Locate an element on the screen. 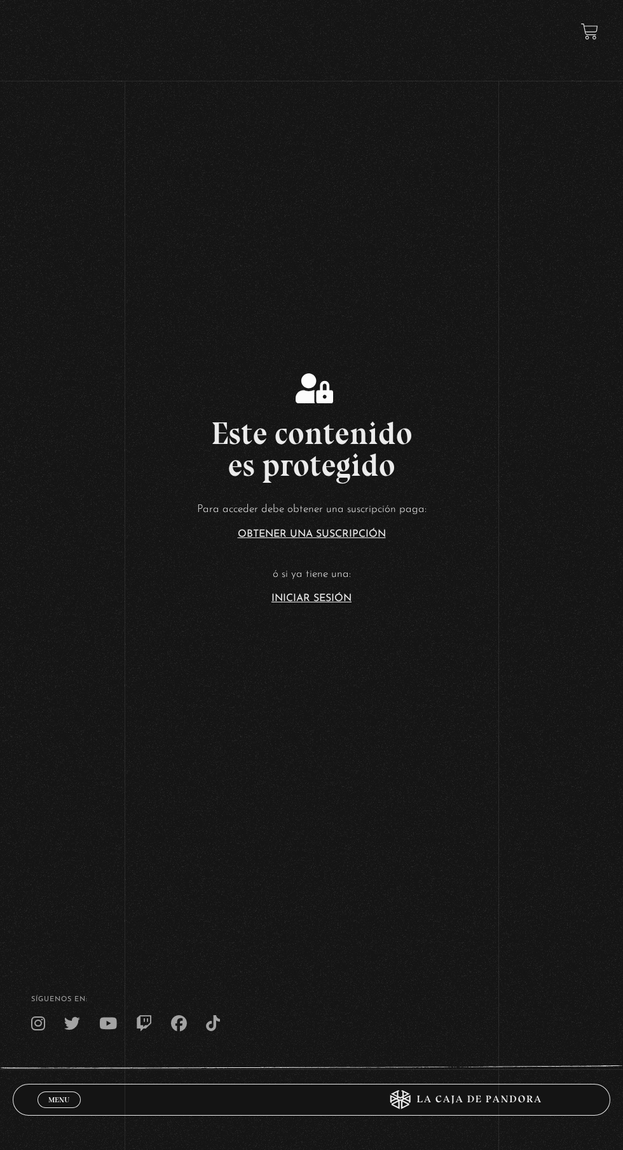  span: Menu is located at coordinates (59, 1099).